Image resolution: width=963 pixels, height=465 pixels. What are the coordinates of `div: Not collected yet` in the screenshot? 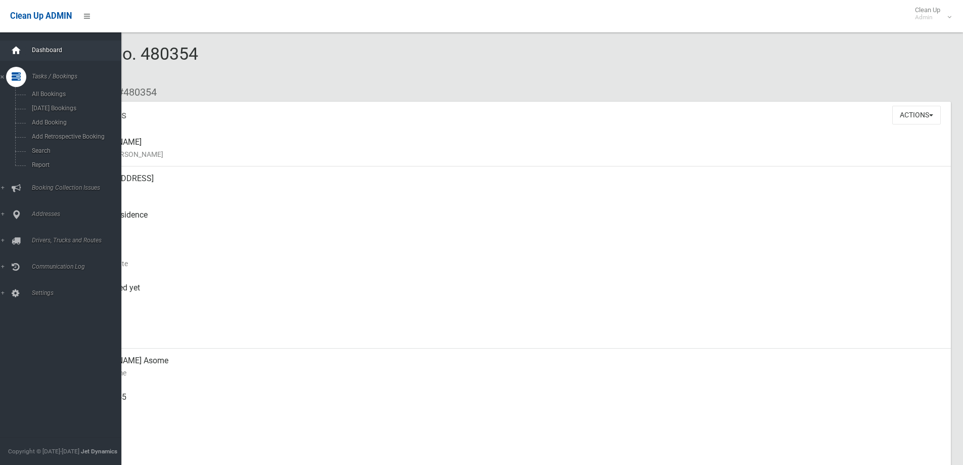 It's located at (512, 294).